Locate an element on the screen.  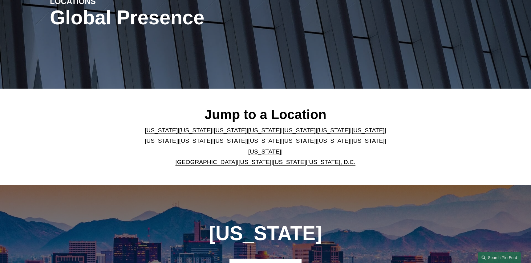
h2: Jump to a Location is located at coordinates (265, 114).